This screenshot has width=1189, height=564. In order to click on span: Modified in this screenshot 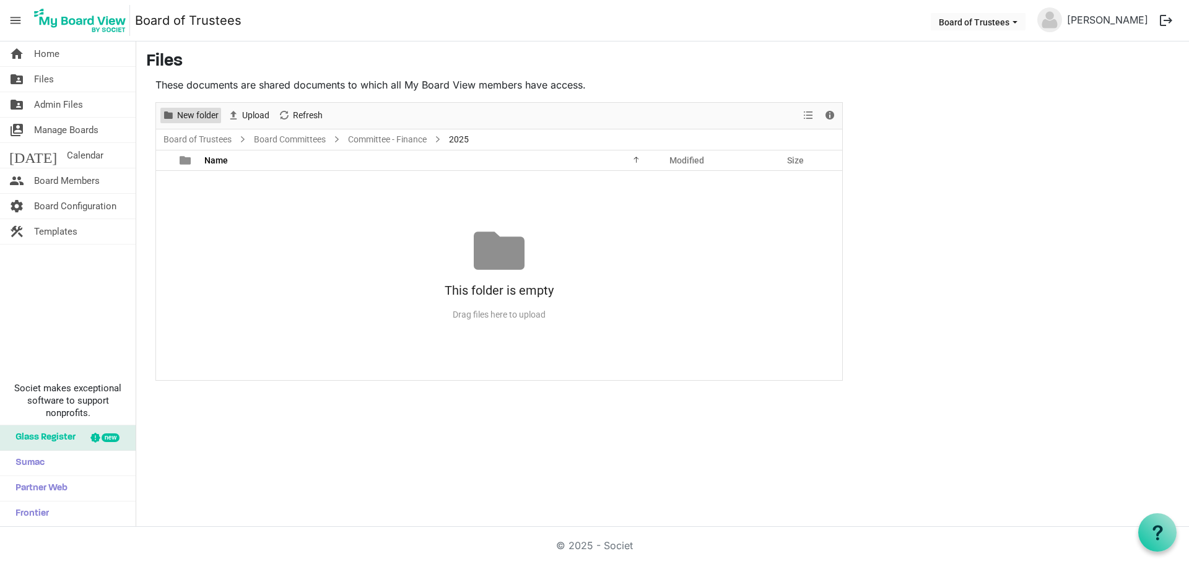, I will do `click(687, 160)`.